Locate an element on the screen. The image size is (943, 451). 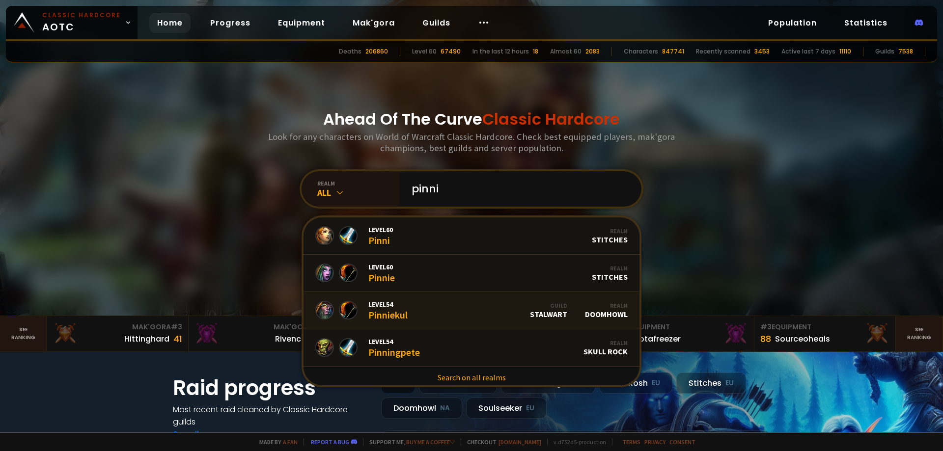
h4: Most recent raid cleaned by Classic Hardcore guilds is located at coordinates (271, 416).